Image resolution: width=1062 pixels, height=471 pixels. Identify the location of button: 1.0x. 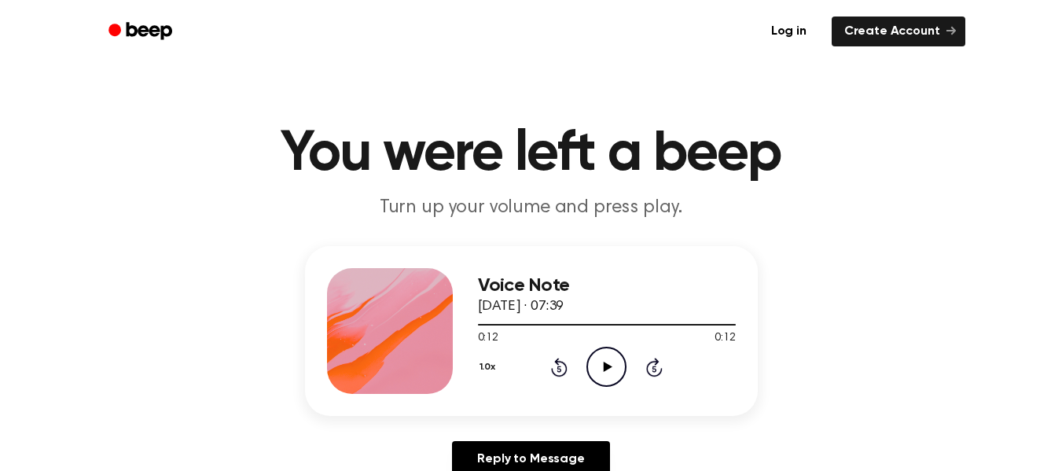
(490, 367).